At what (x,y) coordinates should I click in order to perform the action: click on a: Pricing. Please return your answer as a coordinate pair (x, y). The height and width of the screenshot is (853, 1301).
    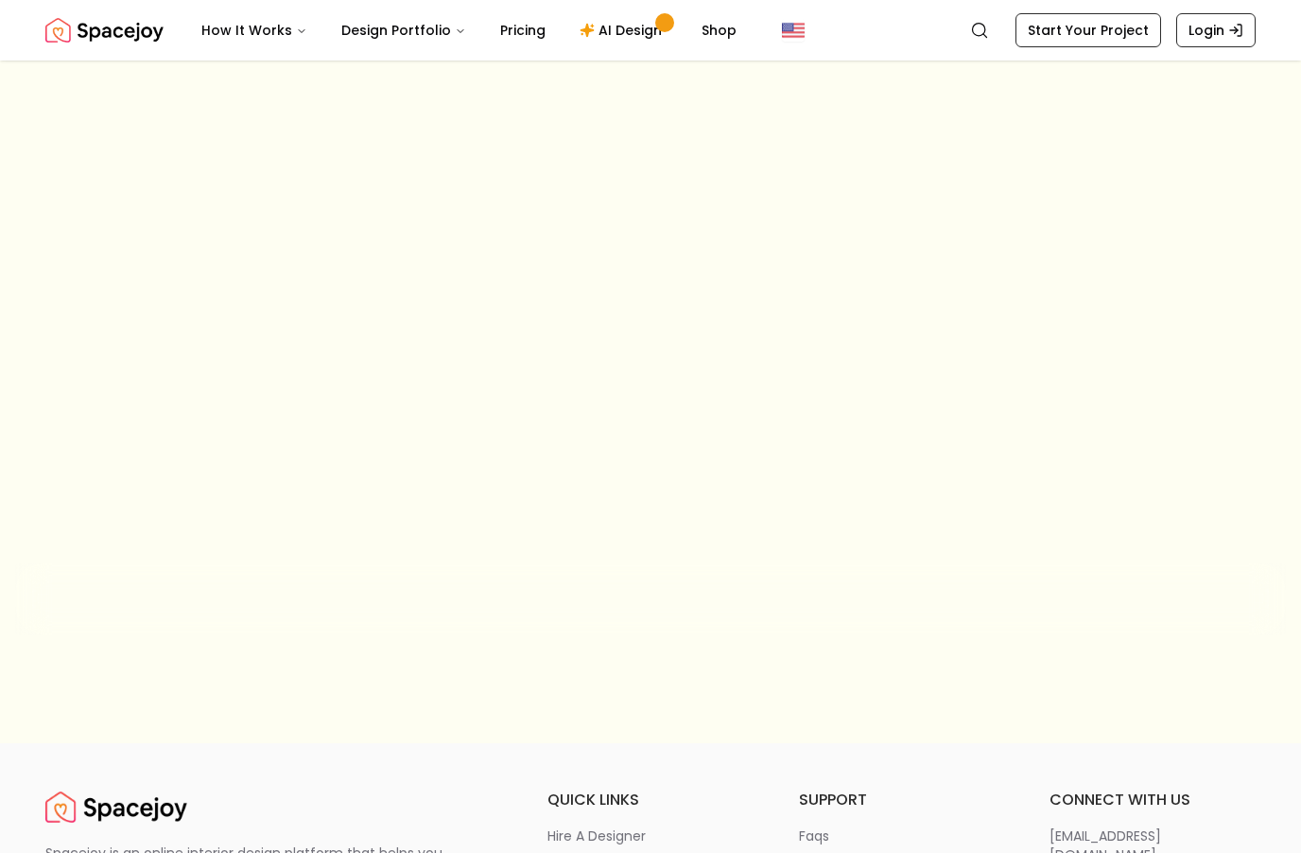
    Looking at the image, I should click on (523, 30).